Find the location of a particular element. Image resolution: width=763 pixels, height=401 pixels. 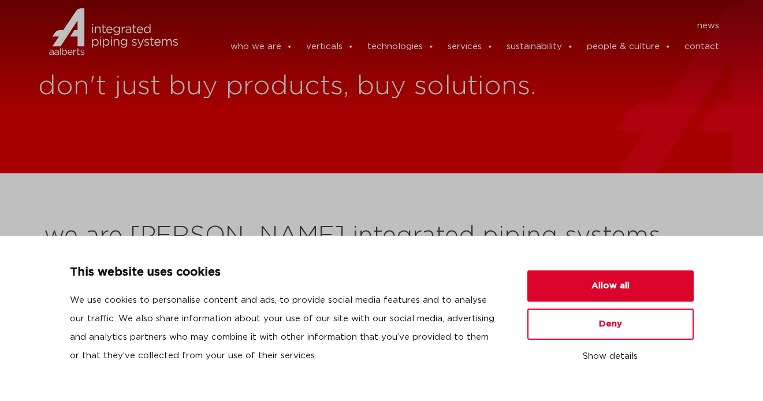

a: who we are is located at coordinates (262, 47).